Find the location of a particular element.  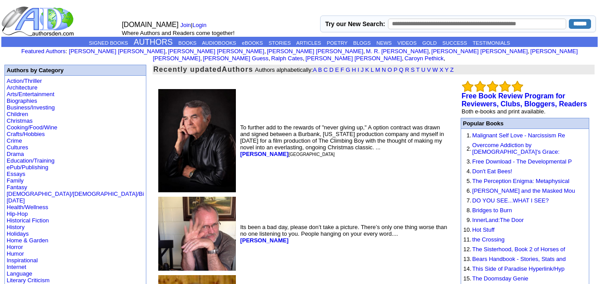

a: H is located at coordinates (353, 70).